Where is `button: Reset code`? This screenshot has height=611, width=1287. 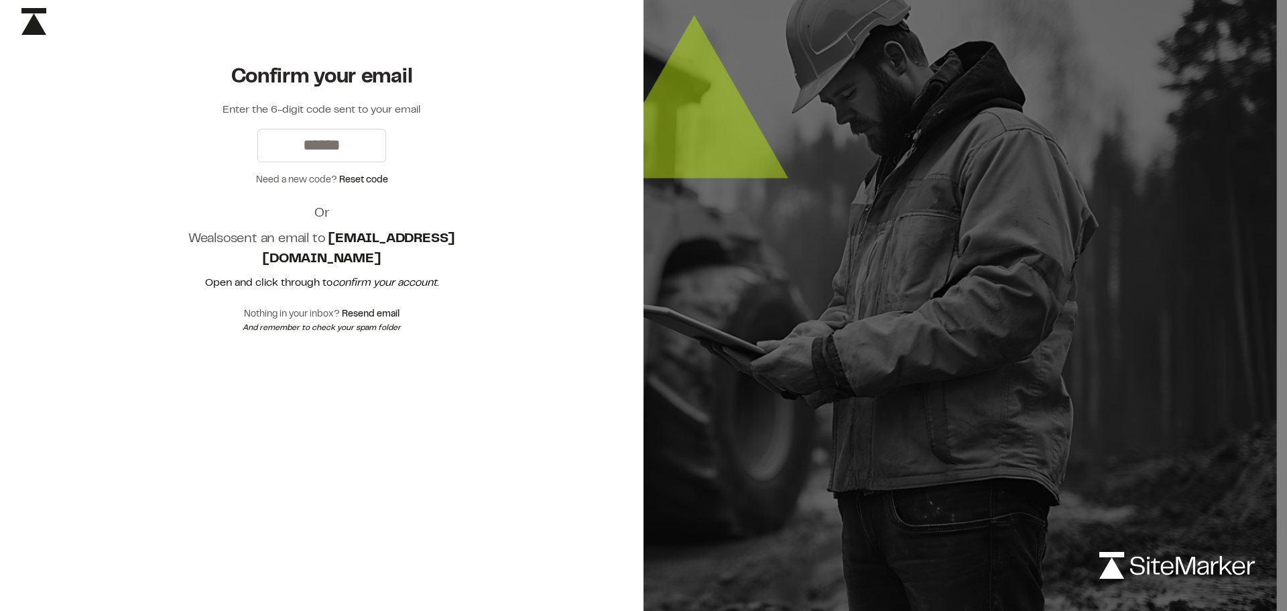
button: Reset code is located at coordinates (363, 180).